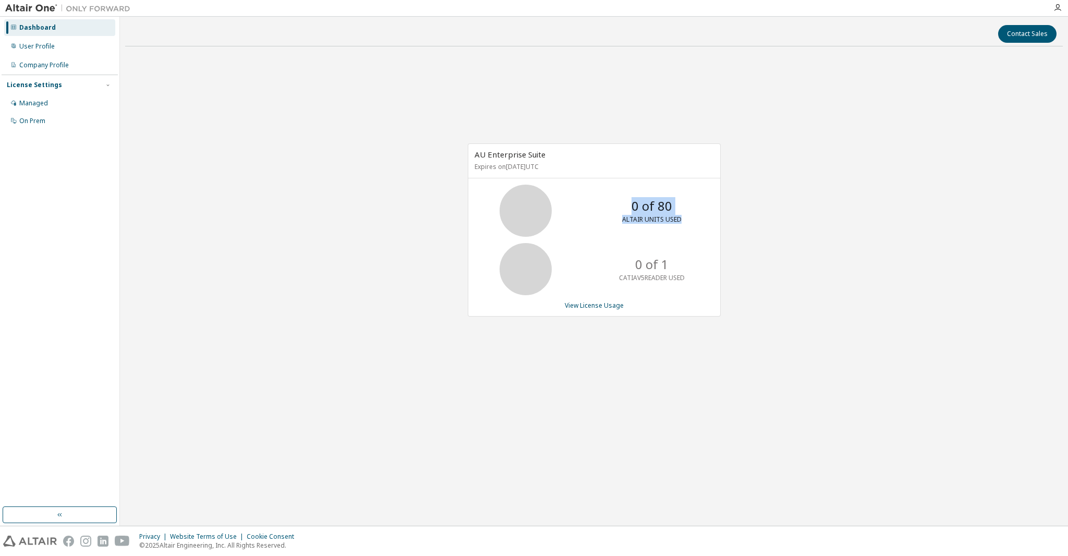 The width and height of the screenshot is (1068, 556). What do you see at coordinates (37, 46) in the screenshot?
I see `div: User Profile` at bounding box center [37, 46].